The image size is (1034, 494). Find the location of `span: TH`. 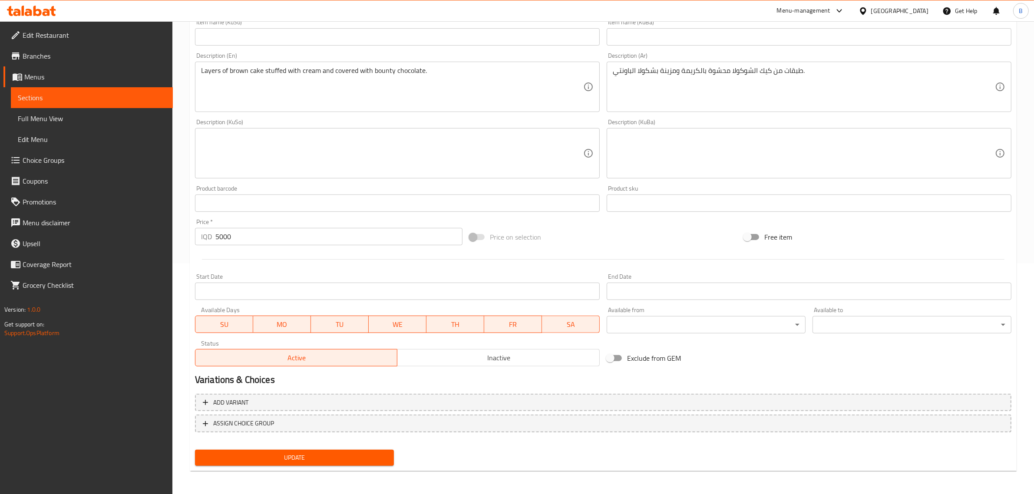

span: TH is located at coordinates (455, 324).